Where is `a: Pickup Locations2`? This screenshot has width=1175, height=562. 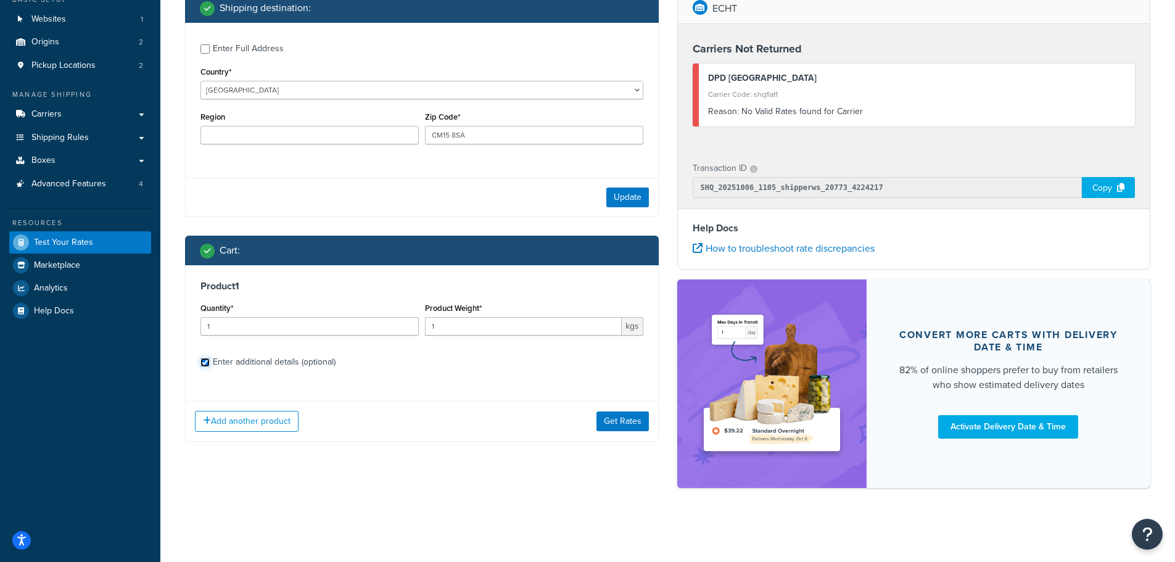 a: Pickup Locations2 is located at coordinates (80, 65).